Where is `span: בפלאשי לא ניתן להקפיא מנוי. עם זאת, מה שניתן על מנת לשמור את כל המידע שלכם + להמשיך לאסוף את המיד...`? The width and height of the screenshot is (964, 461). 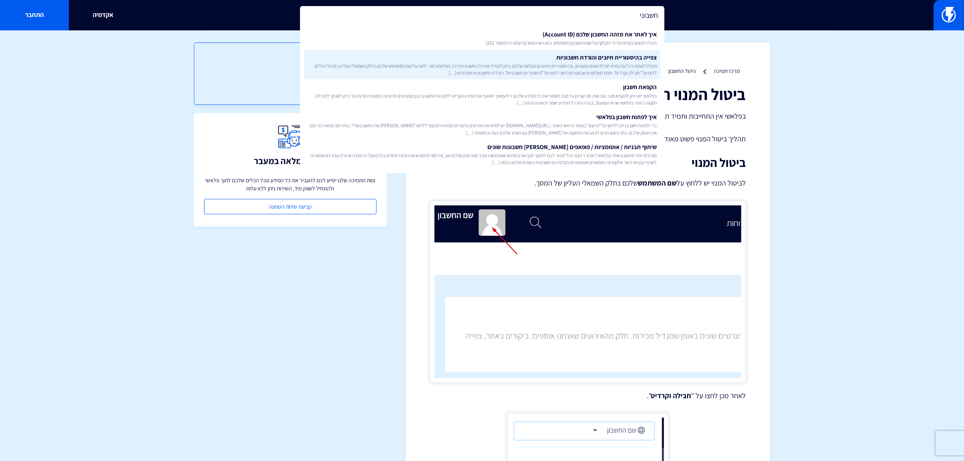
span: בפלאשי לא ניתן להקפיא מנוי. עם זאת, מה שניתן על מנת לשמור את כל המידע שלכם + להמשיך לאסוף את המיד... is located at coordinates (482, 99).